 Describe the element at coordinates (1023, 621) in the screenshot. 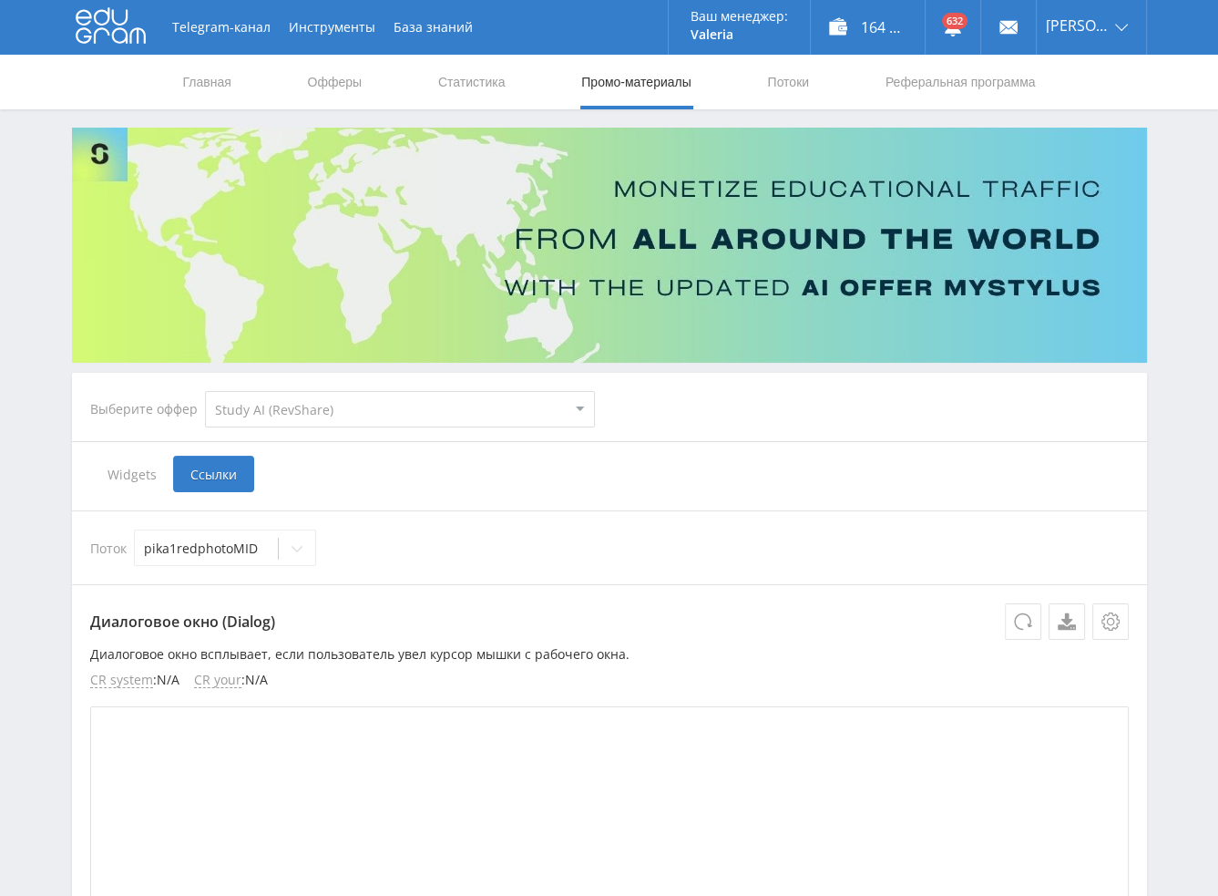

I see `button: Обновить` at that location.